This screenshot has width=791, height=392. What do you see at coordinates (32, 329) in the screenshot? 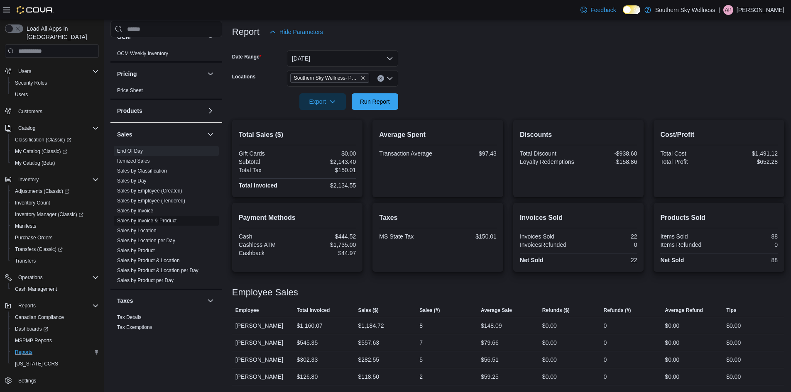
I see `span: Dashboards` at bounding box center [32, 329].